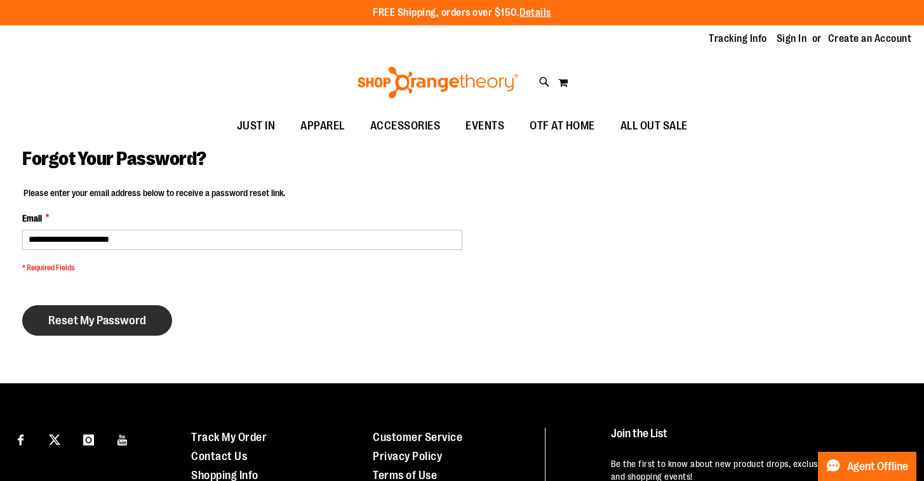  Describe the element at coordinates (738, 39) in the screenshot. I see `a: Tracking Info` at that location.